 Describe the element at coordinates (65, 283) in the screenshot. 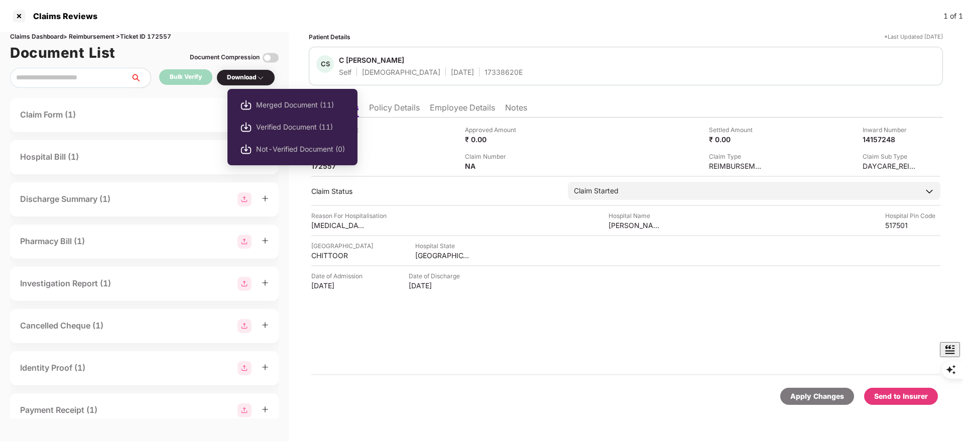

I see `div: Investigation Report (1)` at that location.